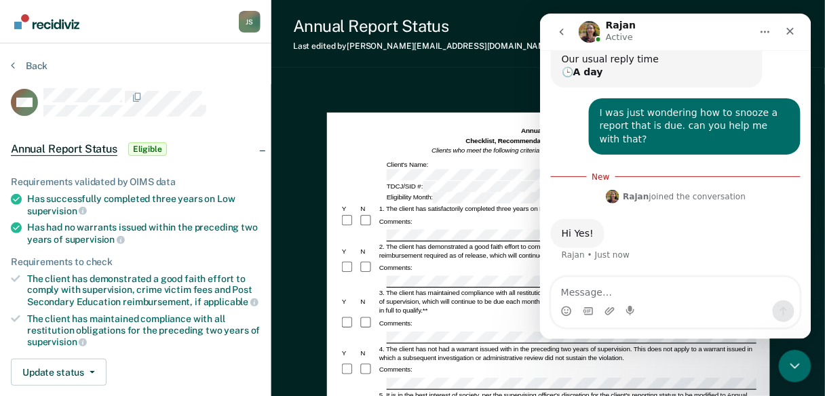  I want to click on div: 2. The client has demonstrated a good faith effort to comply with supervision, crime victim fees ..., so click(566, 251).